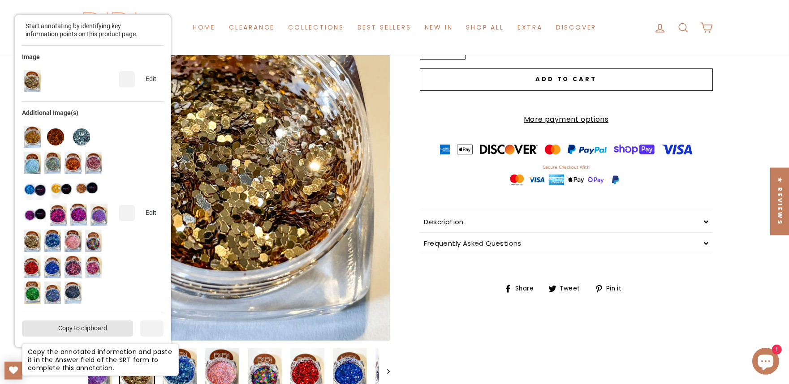 The height and width of the screenshot is (384, 789). Describe the element at coordinates (56, 137) in the screenshot. I see `img: Untitled_design-64_2cda1cbe-5f94-4367-91a2-421fcaa512bb_1800x1800.png` at that location.